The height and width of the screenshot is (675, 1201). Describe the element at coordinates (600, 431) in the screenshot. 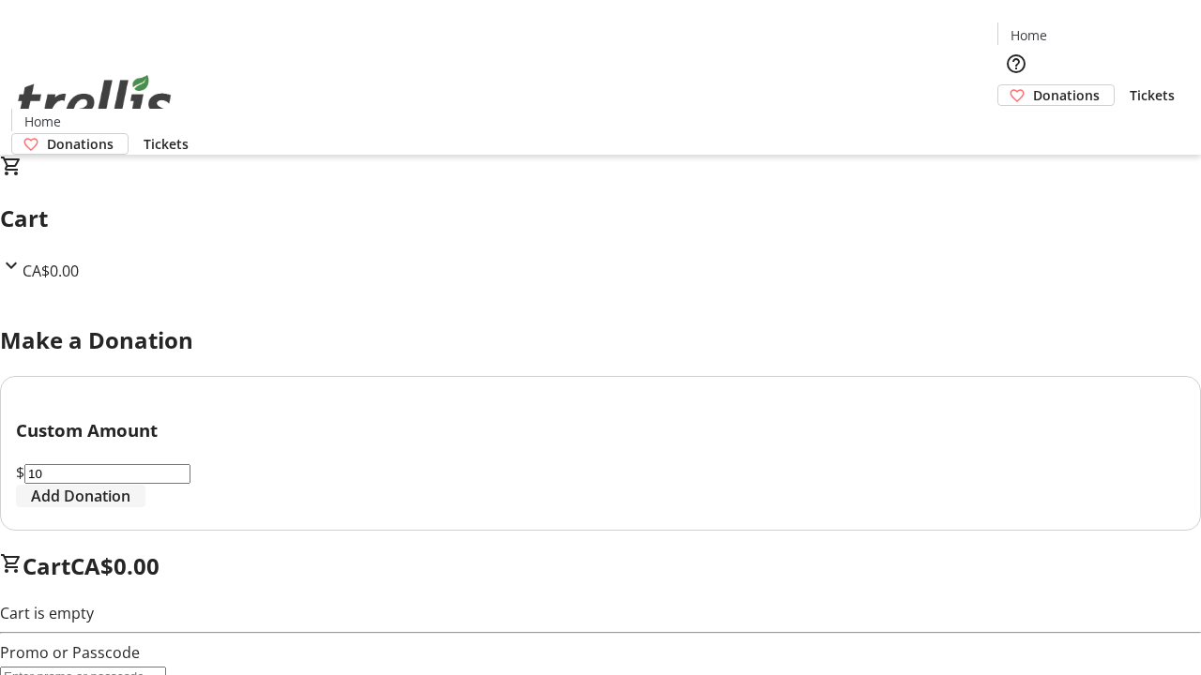

I see `h3: Custom Amount` at that location.